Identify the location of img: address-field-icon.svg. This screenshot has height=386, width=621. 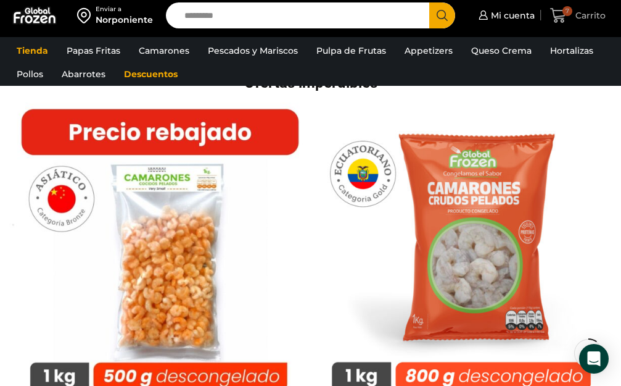
(86, 15).